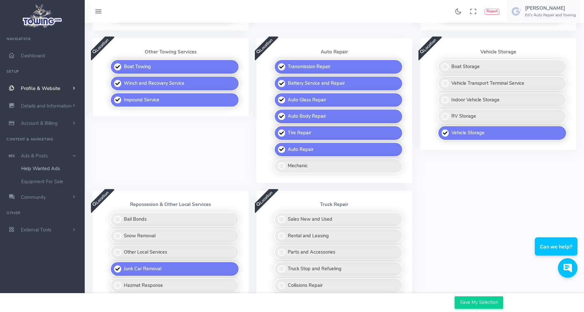 The height and width of the screenshot is (312, 584). Describe the element at coordinates (175, 285) in the screenshot. I see `label: Hazmat Response` at that location.